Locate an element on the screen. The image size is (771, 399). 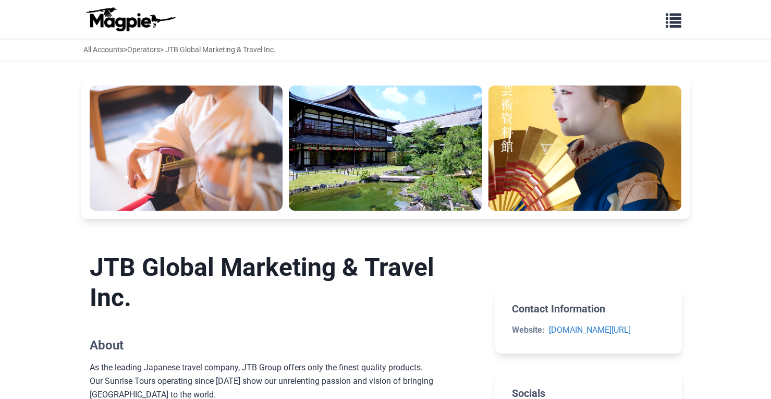
a: Operators is located at coordinates (143, 50).